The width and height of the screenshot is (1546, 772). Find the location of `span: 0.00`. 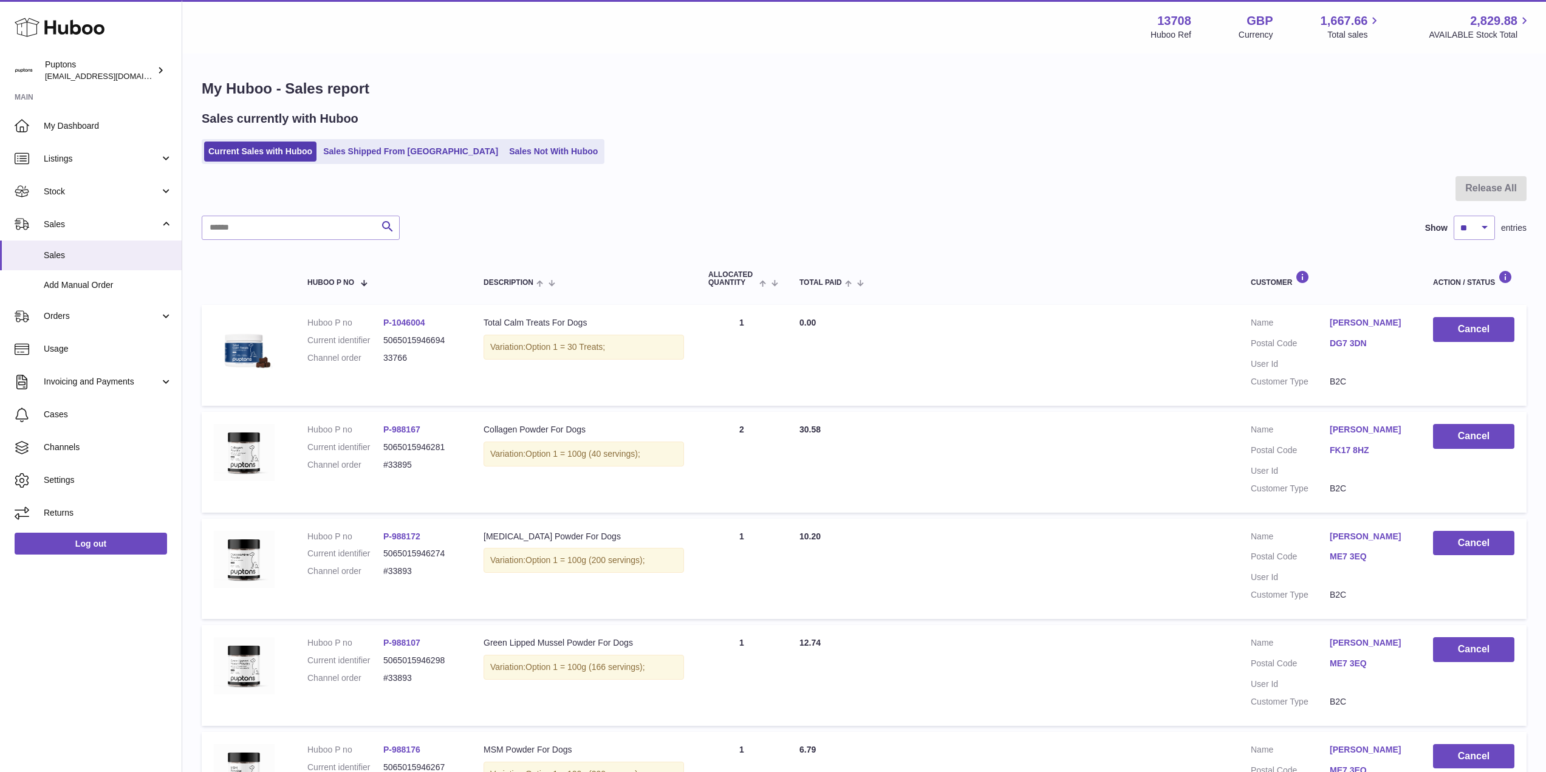

span: 0.00 is located at coordinates (807, 323).